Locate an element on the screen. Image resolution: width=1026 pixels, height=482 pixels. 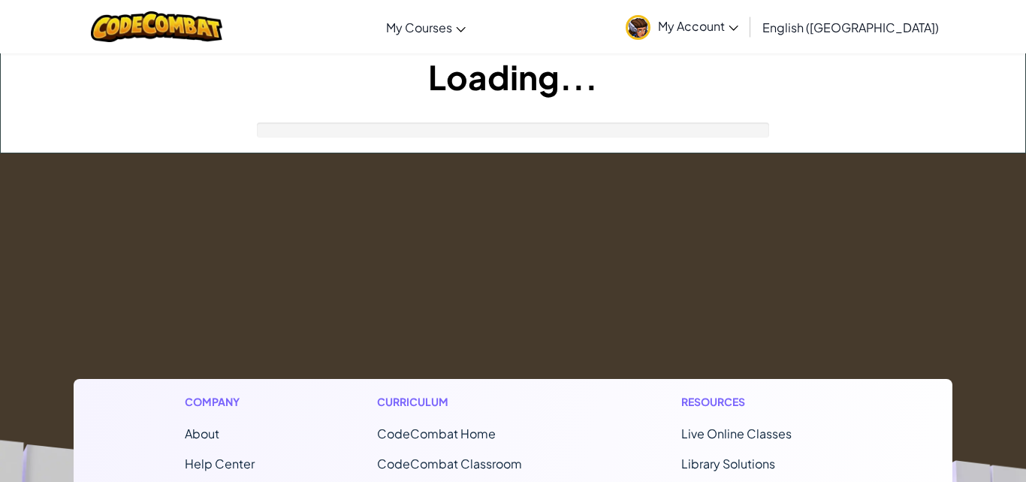
h1: Company is located at coordinates (219, 401).